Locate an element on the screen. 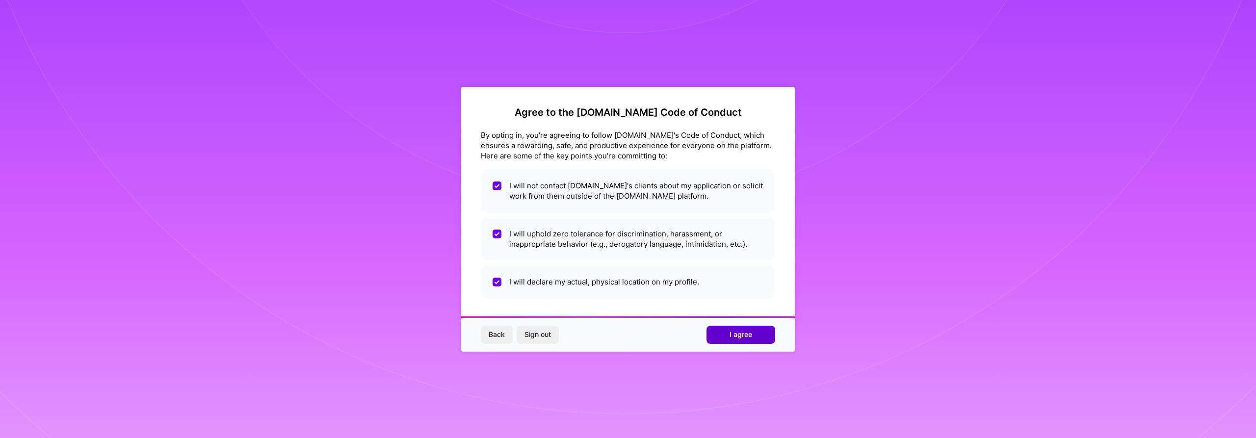  li: I will uphold zero tolerance for discrimination, harassment, or inappropriate behavior (e.g., der... is located at coordinates (628, 239).